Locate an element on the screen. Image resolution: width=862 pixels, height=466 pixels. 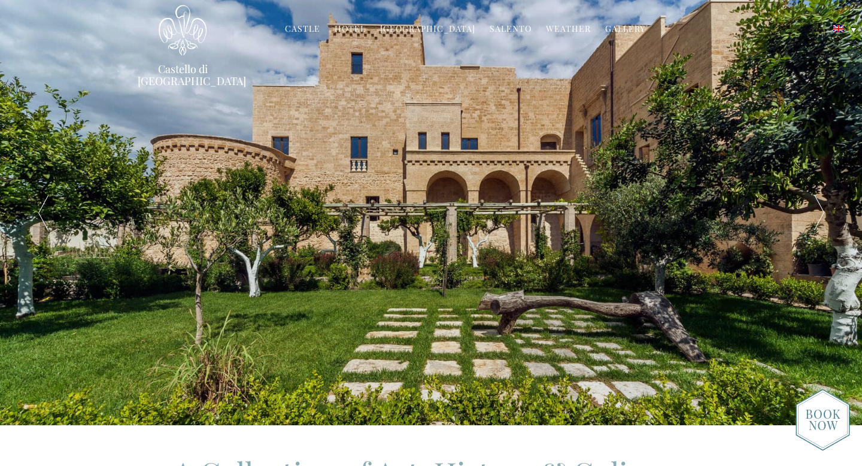
a: Gallery is located at coordinates (625, 29).